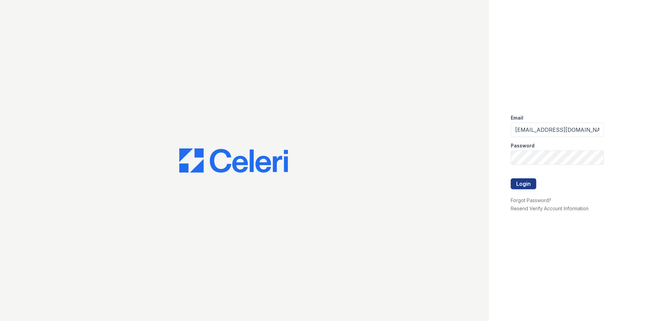 The image size is (652, 321). I want to click on a: Resend Verify Account Information, so click(549, 208).